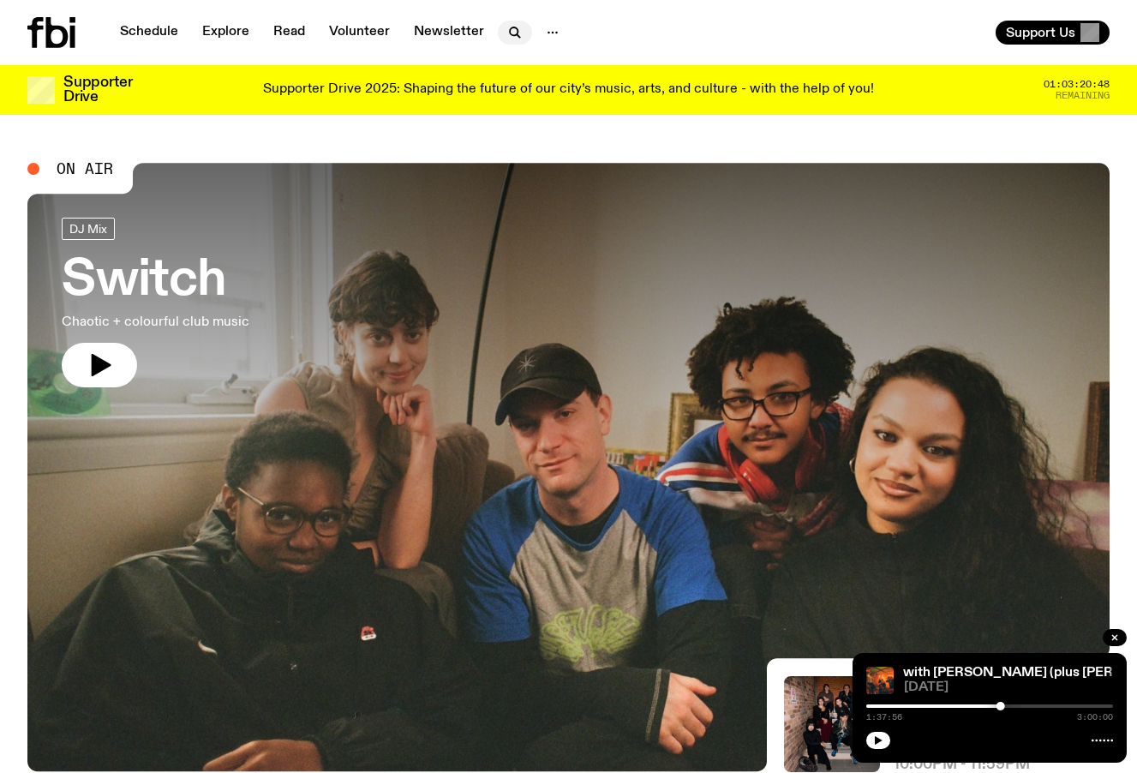 The height and width of the screenshot is (773, 1137). What do you see at coordinates (225, 33) in the screenshot?
I see `a: Explore` at bounding box center [225, 33].